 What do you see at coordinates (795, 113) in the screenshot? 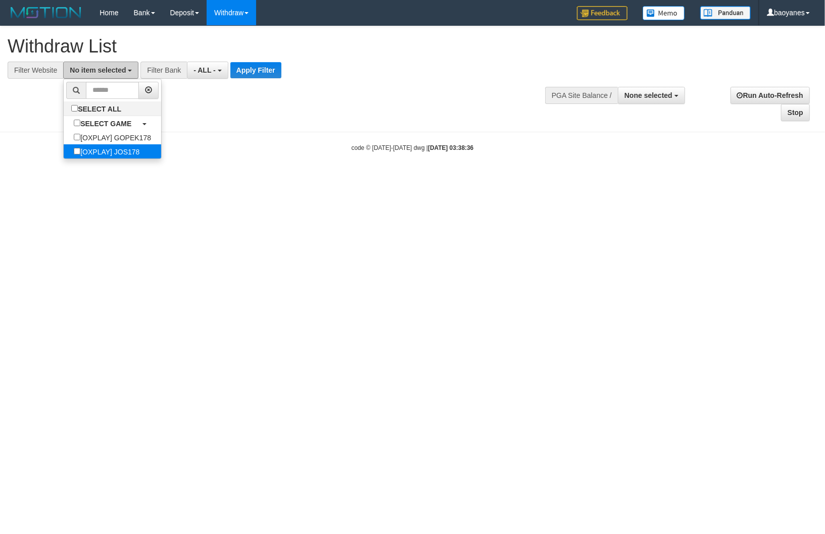
I see `a: Stop` at bounding box center [795, 113].